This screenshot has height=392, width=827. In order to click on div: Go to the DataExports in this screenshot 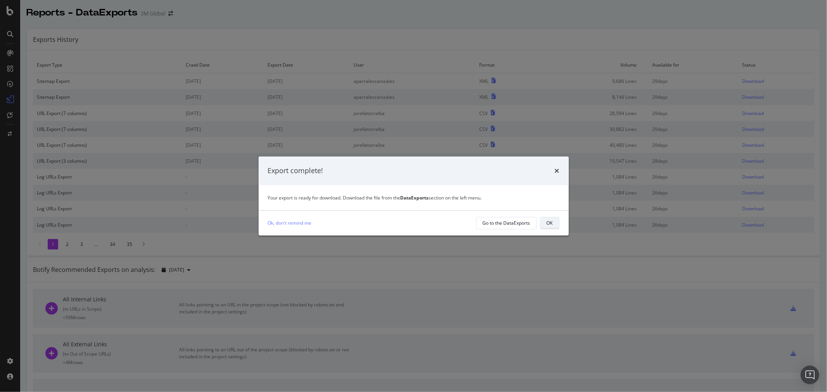, I will do `click(506, 223)`.